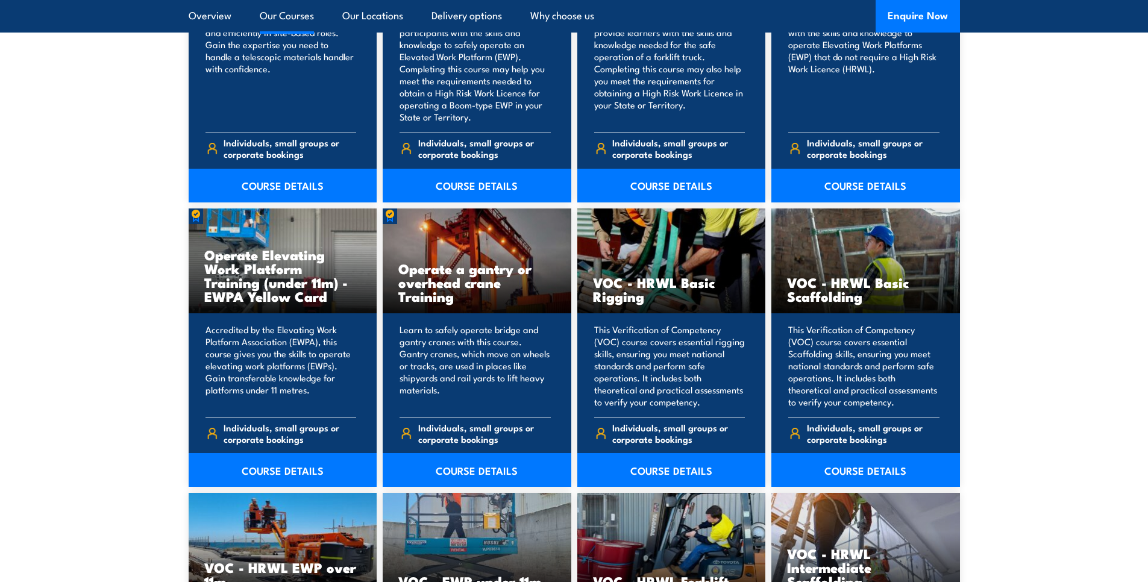 The width and height of the screenshot is (1148, 582). What do you see at coordinates (475, 69) in the screenshot?
I see `p: Our goal with this course is to equip participants with the skills and knowledge to safely operat...` at bounding box center [475, 69].